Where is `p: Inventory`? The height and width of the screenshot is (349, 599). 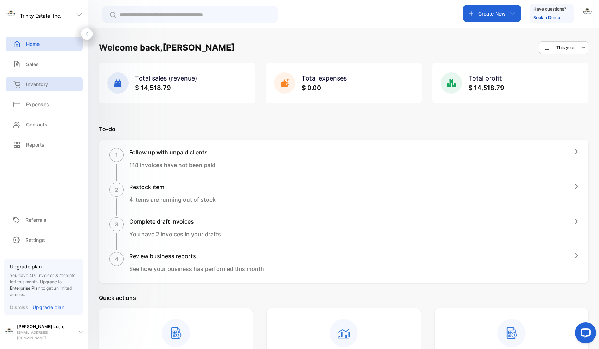
p: Inventory is located at coordinates (37, 84).